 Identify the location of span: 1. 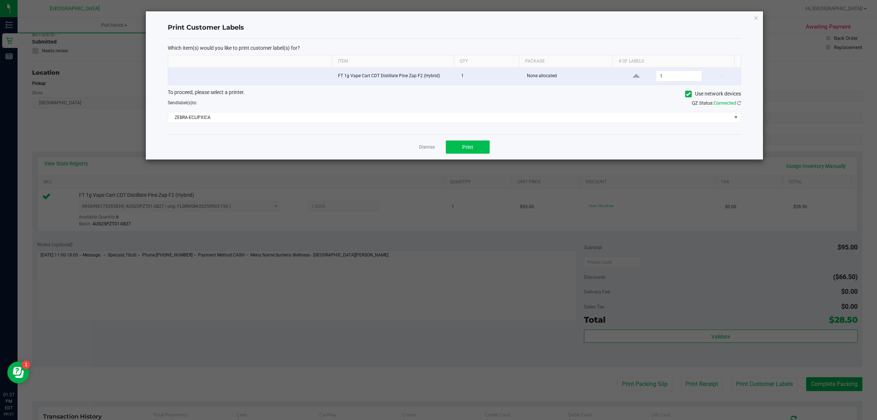
(4, 4).